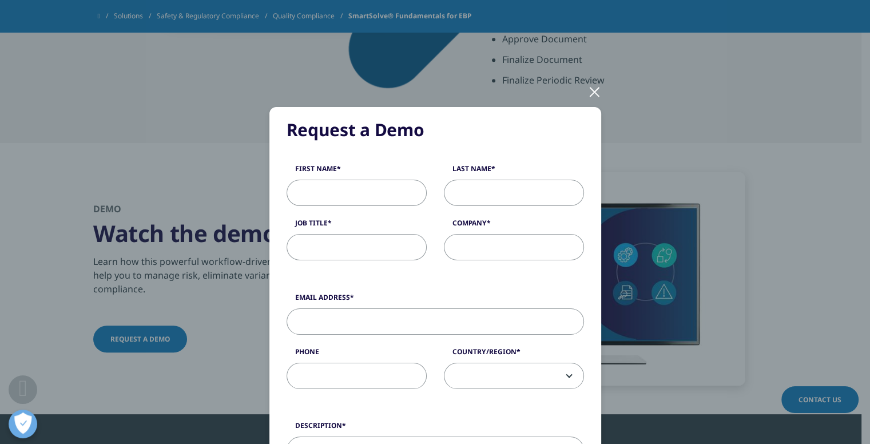 The height and width of the screenshot is (444, 870). What do you see at coordinates (435, 300) in the screenshot?
I see `label: Email Address` at bounding box center [435, 300].